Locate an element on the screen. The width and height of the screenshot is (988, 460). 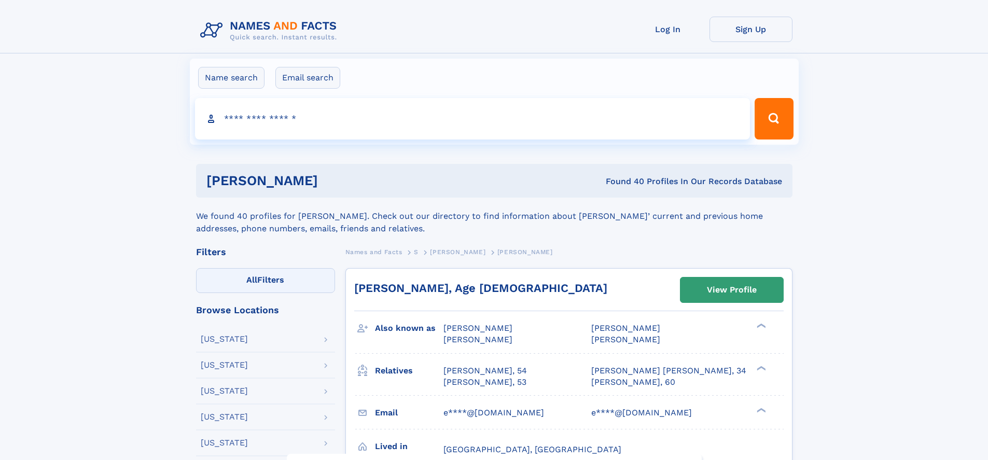
a: Sign Up is located at coordinates (751, 29).